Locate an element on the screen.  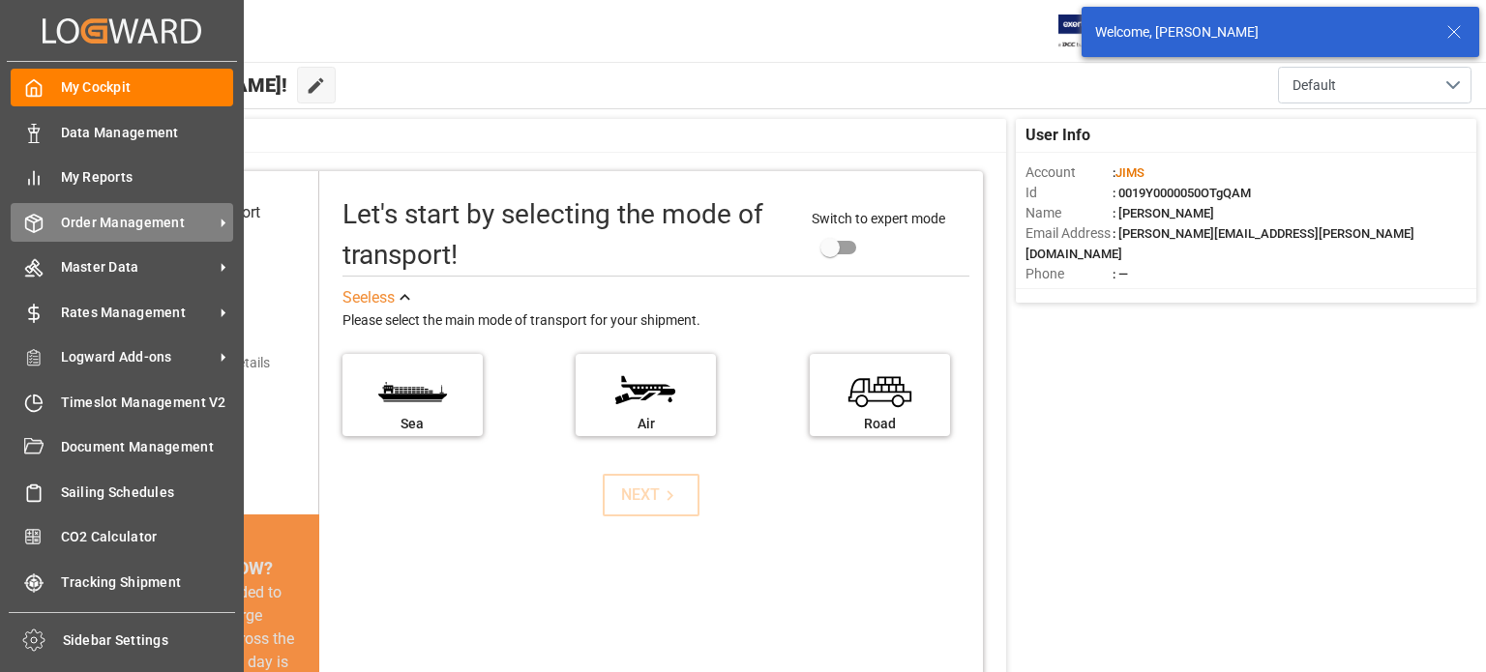
span: Timeslot Management V2 is located at coordinates (147, 402).